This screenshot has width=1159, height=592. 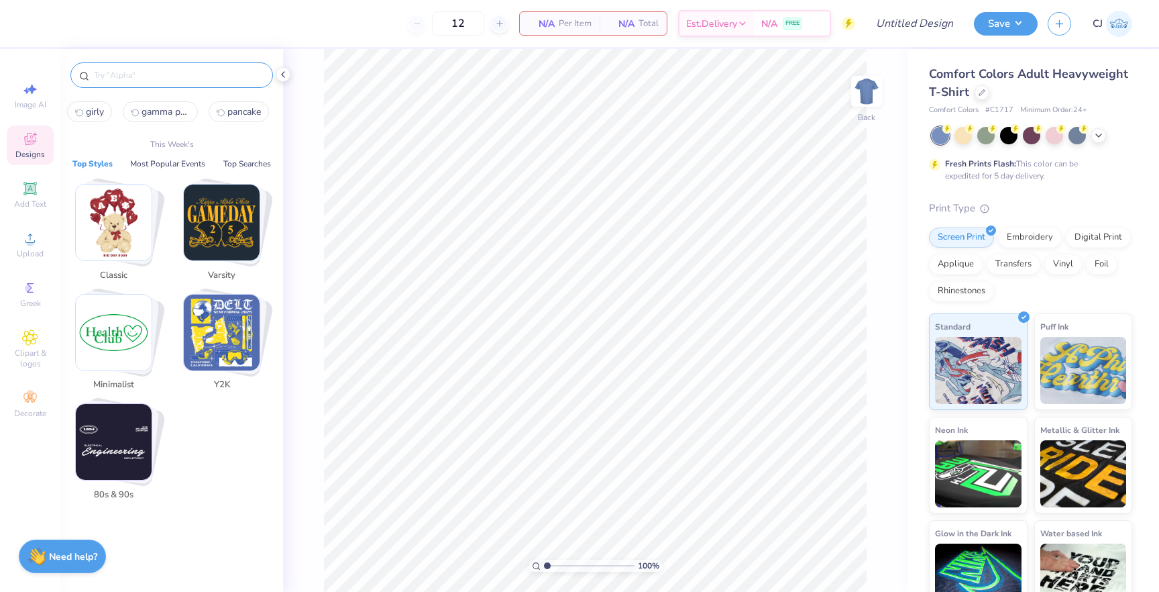 What do you see at coordinates (30, 154) in the screenshot?
I see `span: Designs` at bounding box center [30, 154].